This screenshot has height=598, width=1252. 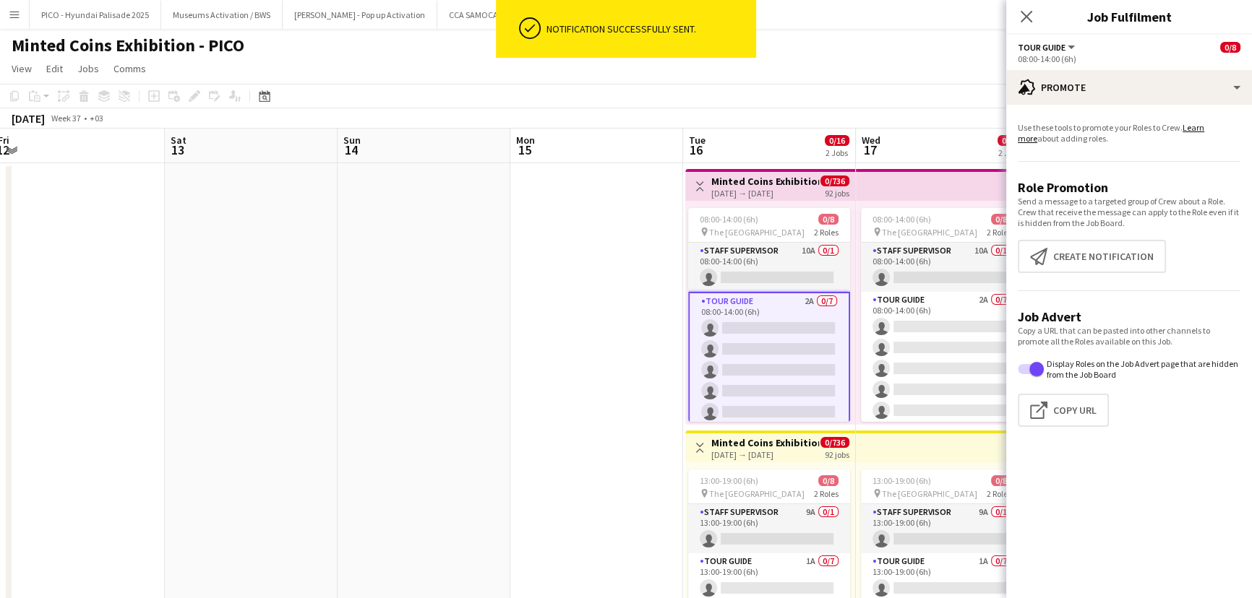 I want to click on div: Promote, so click(x=1129, y=87).